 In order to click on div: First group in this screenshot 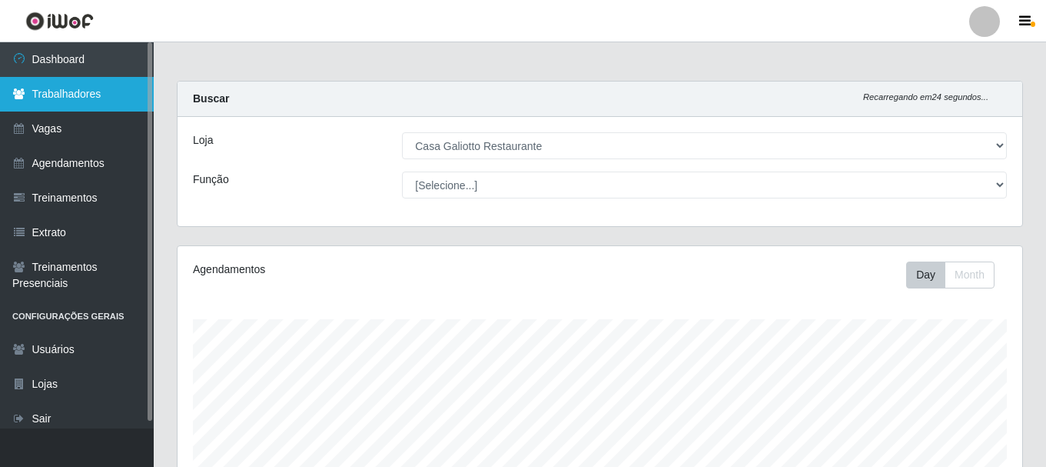, I will do `click(950, 274)`.